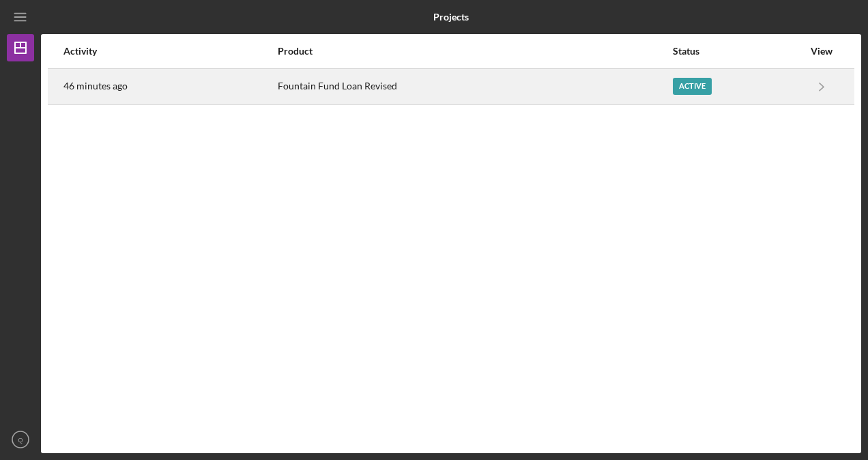 Image resolution: width=868 pixels, height=460 pixels. What do you see at coordinates (474, 51) in the screenshot?
I see `div: Product` at bounding box center [474, 51].